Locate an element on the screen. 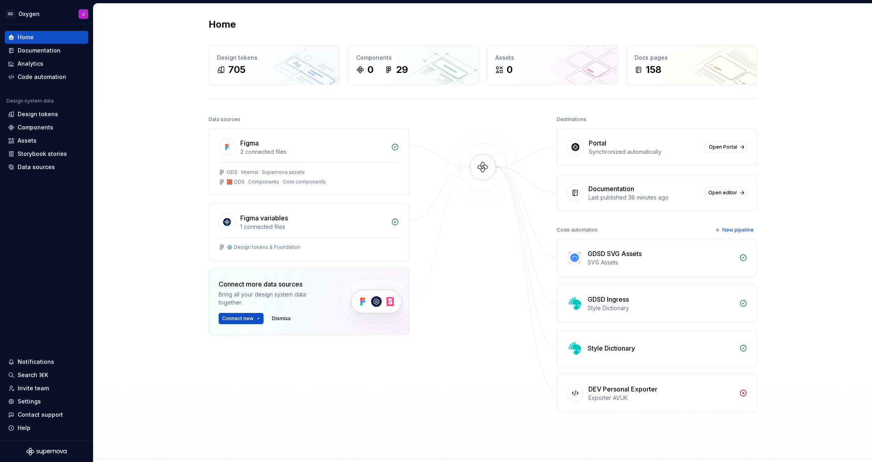 Image resolution: width=872 pixels, height=462 pixels. a: Storybook stories is located at coordinates (47, 154).